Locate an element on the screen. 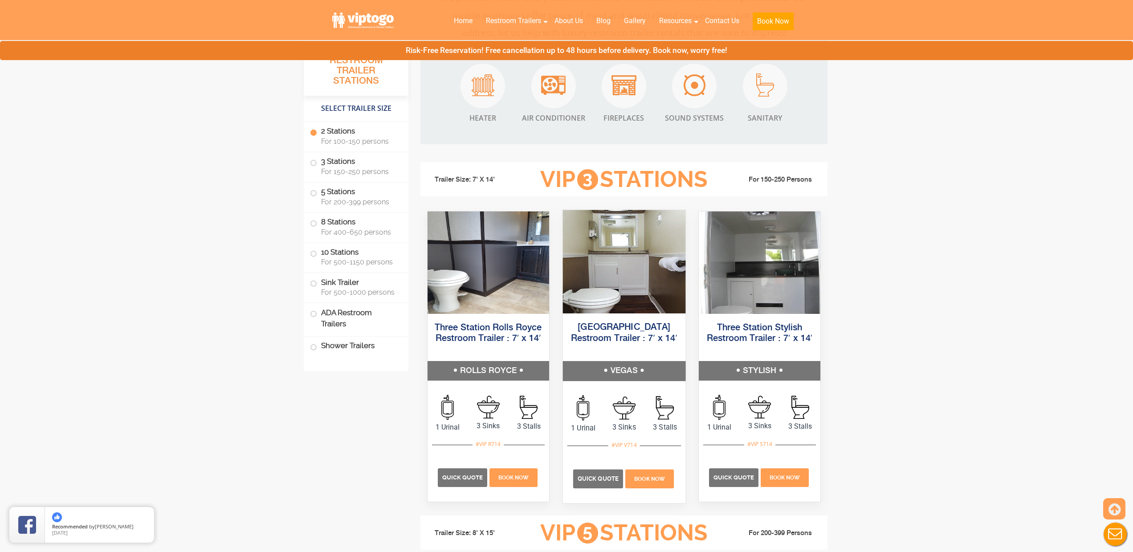 This screenshot has height=552, width=1133. span: Air Conditioner is located at coordinates (553, 118).